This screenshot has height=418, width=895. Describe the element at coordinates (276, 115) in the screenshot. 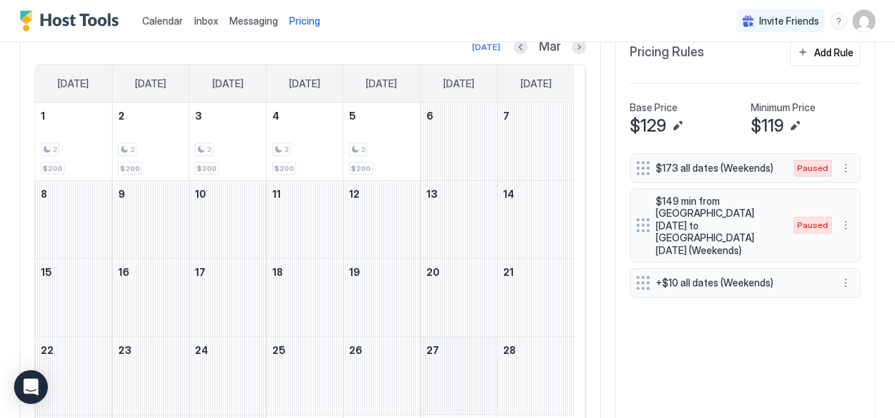

I see `span: 4` at that location.